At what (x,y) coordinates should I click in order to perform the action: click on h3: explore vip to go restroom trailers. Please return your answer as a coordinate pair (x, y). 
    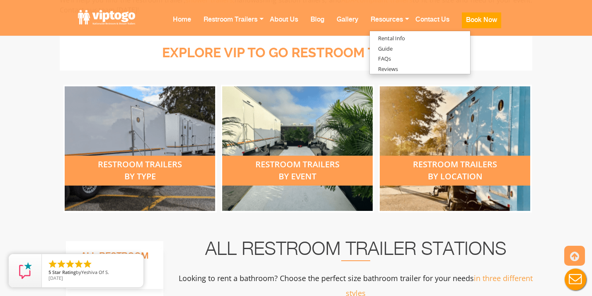
    Looking at the image, I should click on (296, 53).